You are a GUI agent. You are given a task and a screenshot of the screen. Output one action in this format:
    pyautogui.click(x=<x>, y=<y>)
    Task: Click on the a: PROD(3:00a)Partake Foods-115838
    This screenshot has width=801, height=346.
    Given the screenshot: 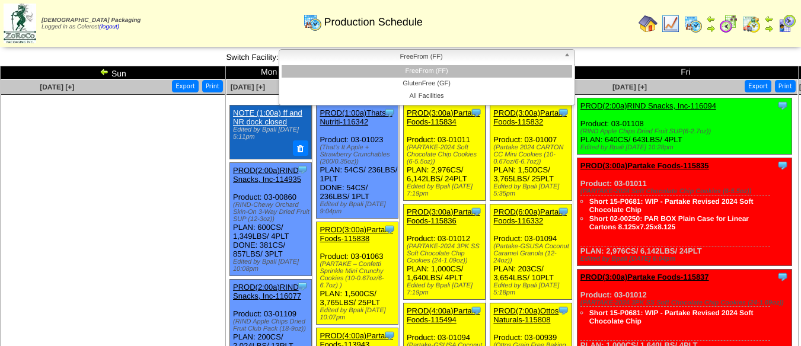 What is the action you would take?
    pyautogui.click(x=356, y=234)
    